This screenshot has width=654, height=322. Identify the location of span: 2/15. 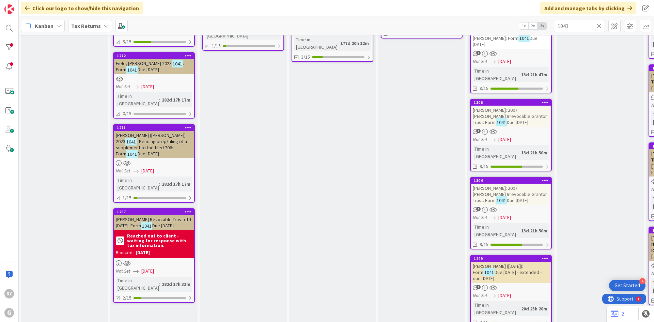
(127, 298).